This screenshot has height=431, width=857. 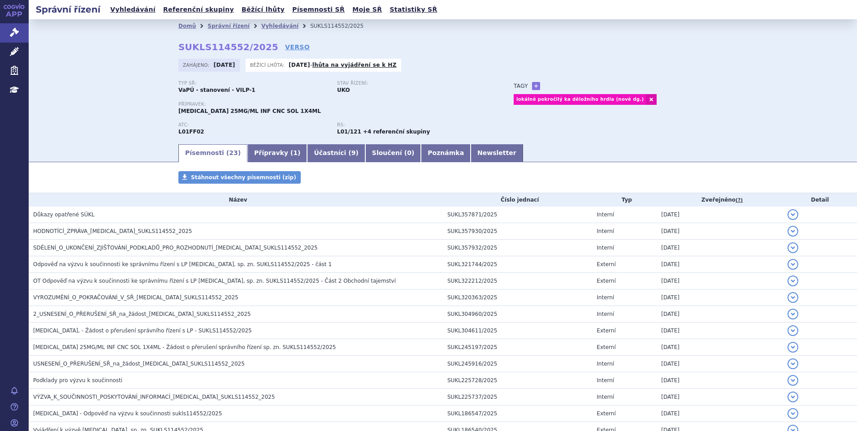 I want to click on strong: pembrolizumab, so click(x=349, y=132).